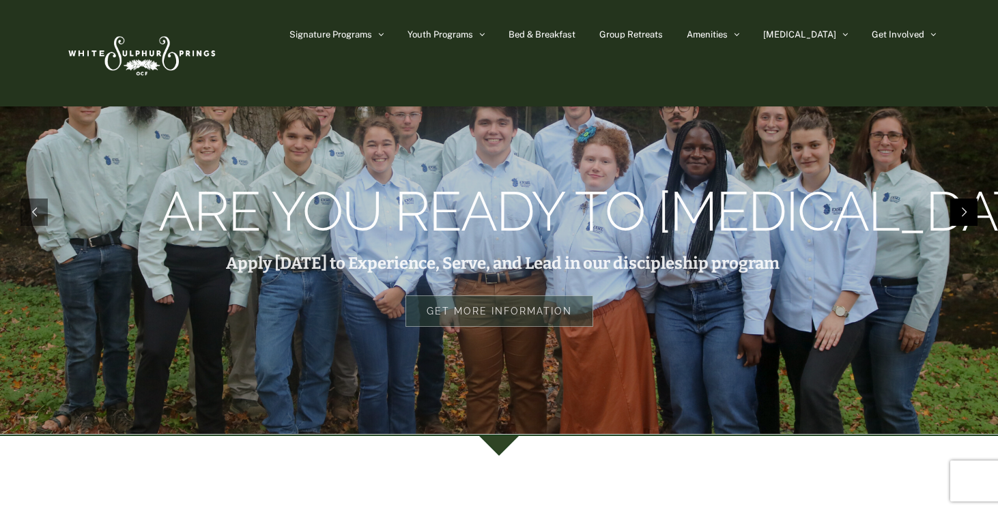 This screenshot has width=998, height=511. Describe the element at coordinates (707, 34) in the screenshot. I see `span: Amenities` at that location.